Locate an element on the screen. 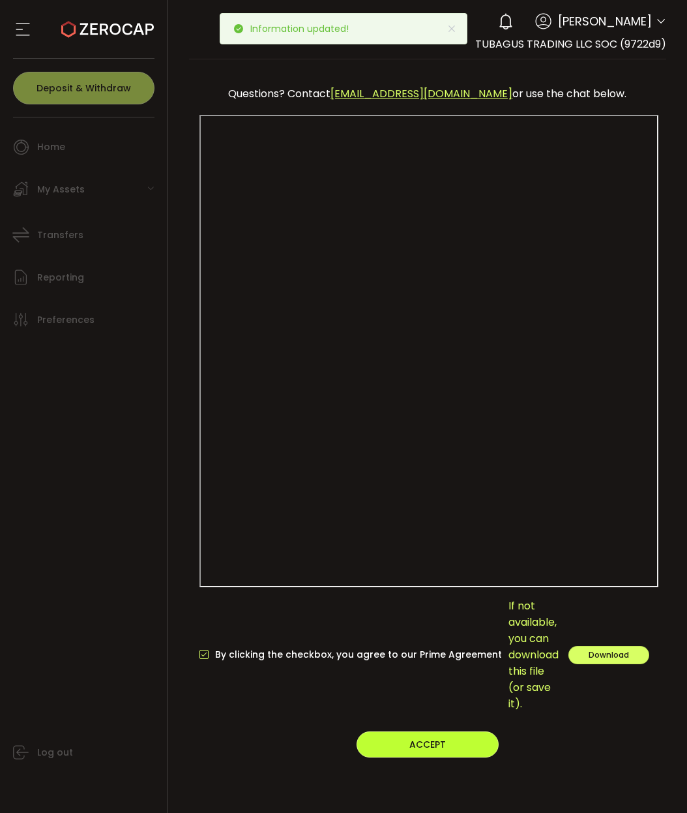  div: 聊天小工具 is located at coordinates (609, 742).